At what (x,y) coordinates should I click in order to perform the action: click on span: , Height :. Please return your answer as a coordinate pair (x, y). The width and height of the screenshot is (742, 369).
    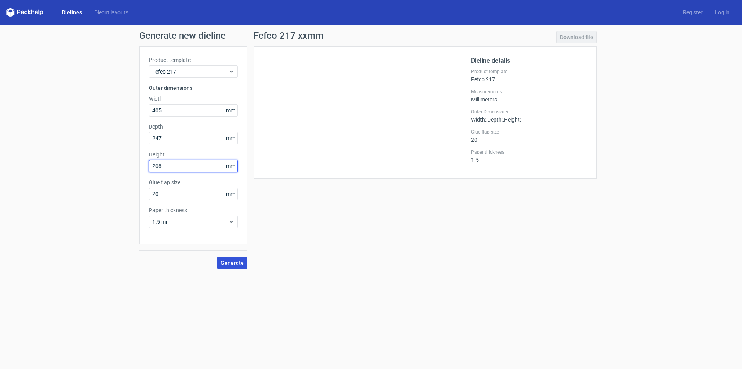
    Looking at the image, I should click on (512, 119).